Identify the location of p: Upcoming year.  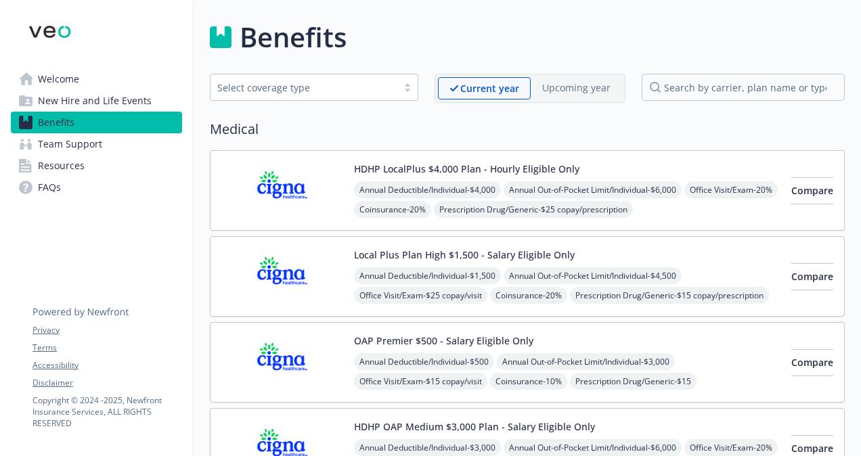
(576, 87).